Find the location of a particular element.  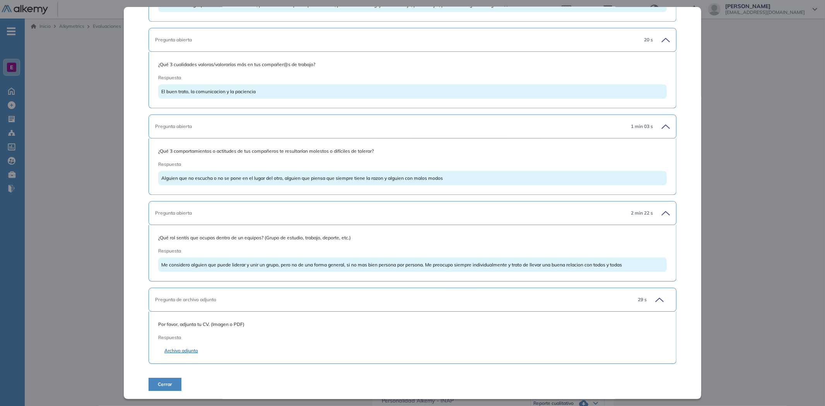

span: 2 min 22 s is located at coordinates (642, 213).